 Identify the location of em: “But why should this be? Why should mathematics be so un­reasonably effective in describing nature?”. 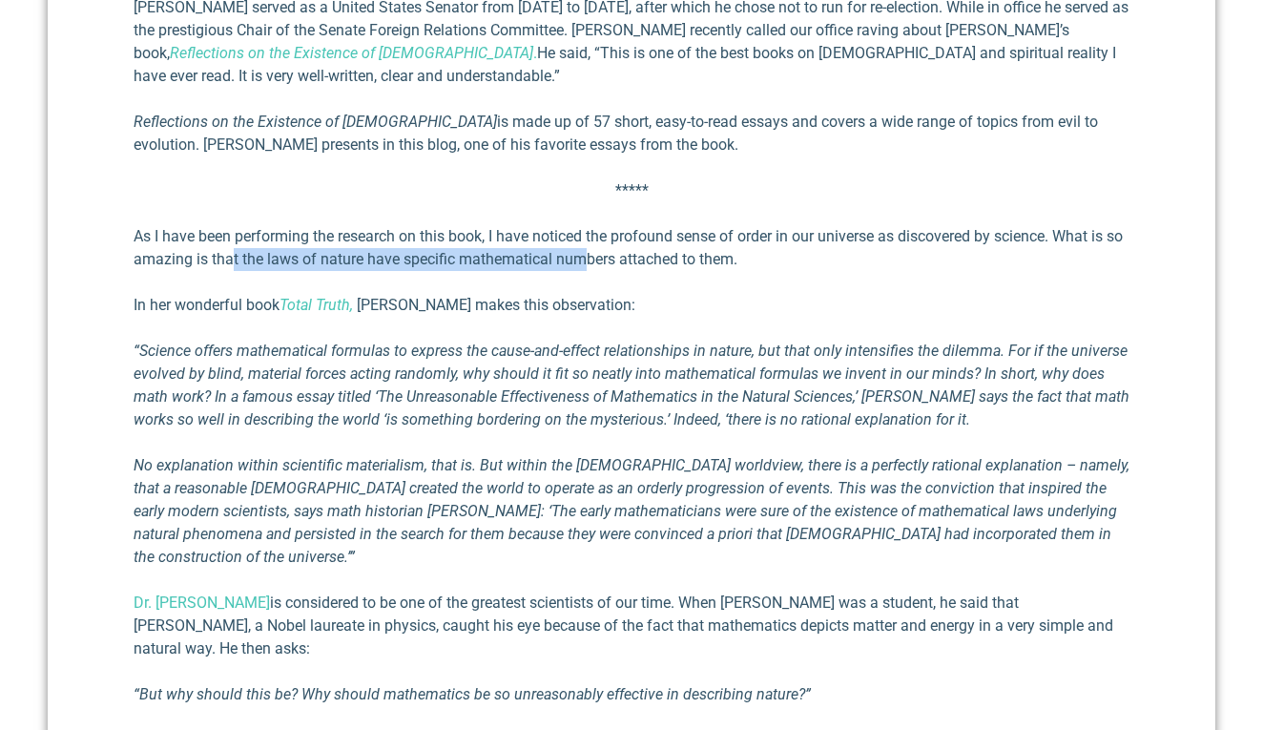
(472, 693).